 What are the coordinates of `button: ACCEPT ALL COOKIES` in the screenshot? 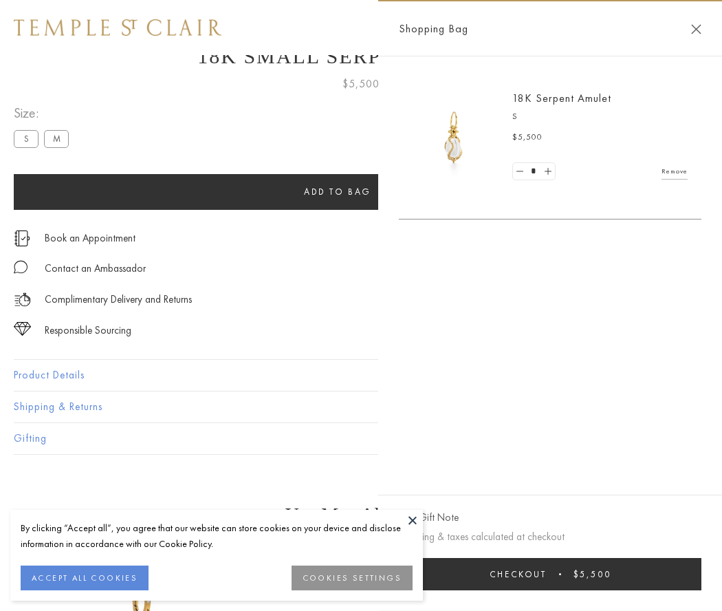 It's located at (85, 578).